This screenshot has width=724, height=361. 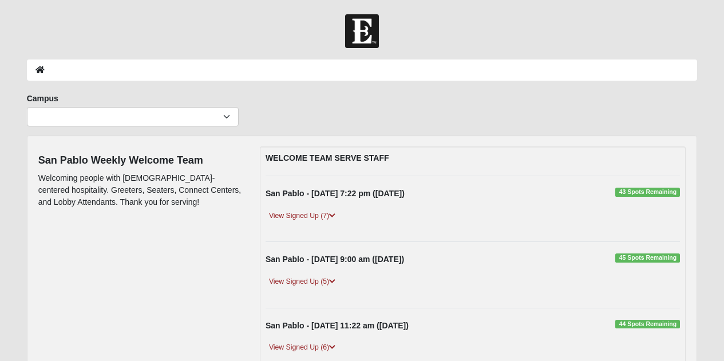 What do you see at coordinates (648, 325) in the screenshot?
I see `span: 44 Spots Remaining` at bounding box center [648, 325].